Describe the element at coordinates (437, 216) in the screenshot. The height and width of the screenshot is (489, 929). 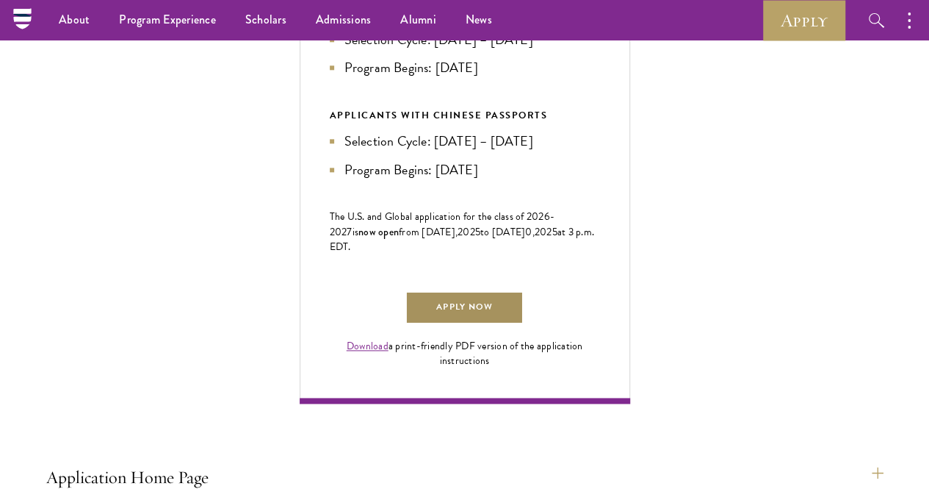
I see `span: The U.S. and Global application for the class of 202` at that location.